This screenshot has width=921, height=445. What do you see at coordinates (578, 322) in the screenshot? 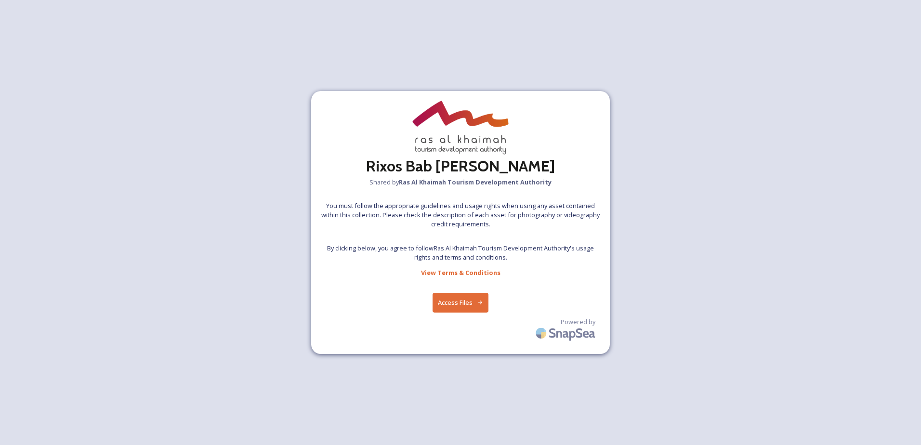
I see `span: Powered by` at bounding box center [578, 322].